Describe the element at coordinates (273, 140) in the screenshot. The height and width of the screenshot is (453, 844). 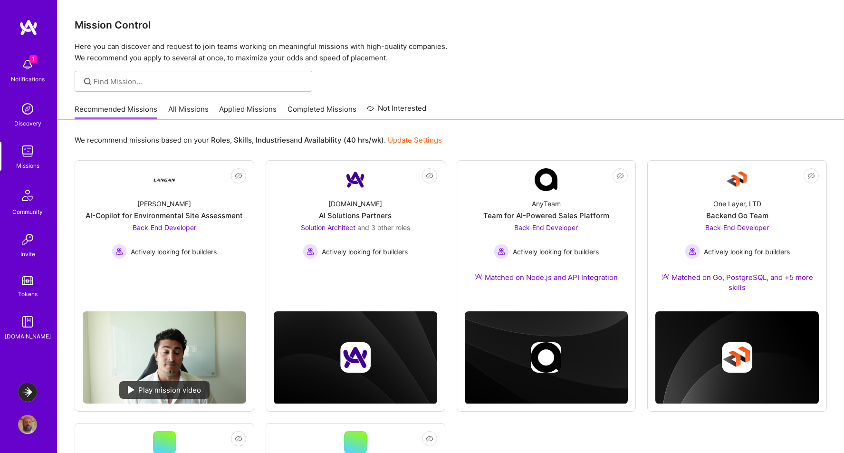
I see `b: Industries` at that location.